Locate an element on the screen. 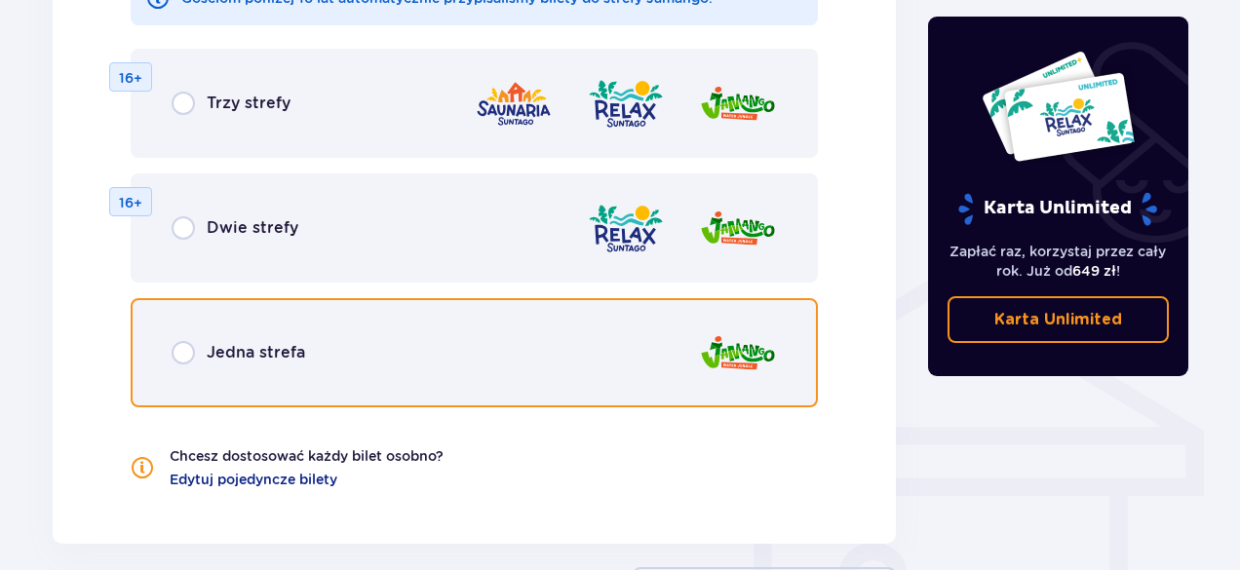 This screenshot has width=1240, height=570. a: Edytuj pojedyncze bilety is located at coordinates (253, 480).